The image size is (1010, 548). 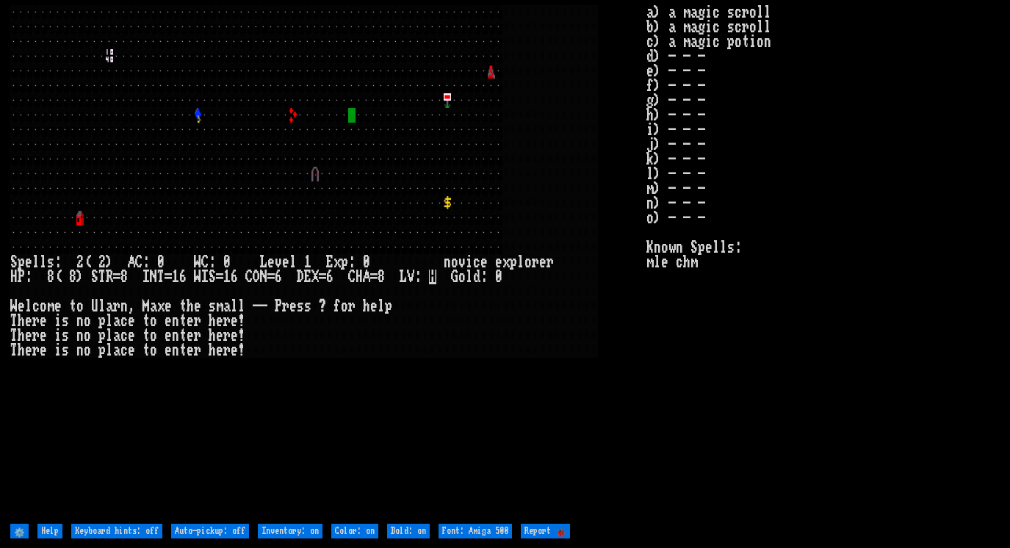 What do you see at coordinates (823, 262) in the screenshot?
I see `stats: a) a magic scroll b) a magic scroll c) a magic potion d) - - - e) - - - f) - - - g) - - - h) - - ...` at bounding box center [823, 262].